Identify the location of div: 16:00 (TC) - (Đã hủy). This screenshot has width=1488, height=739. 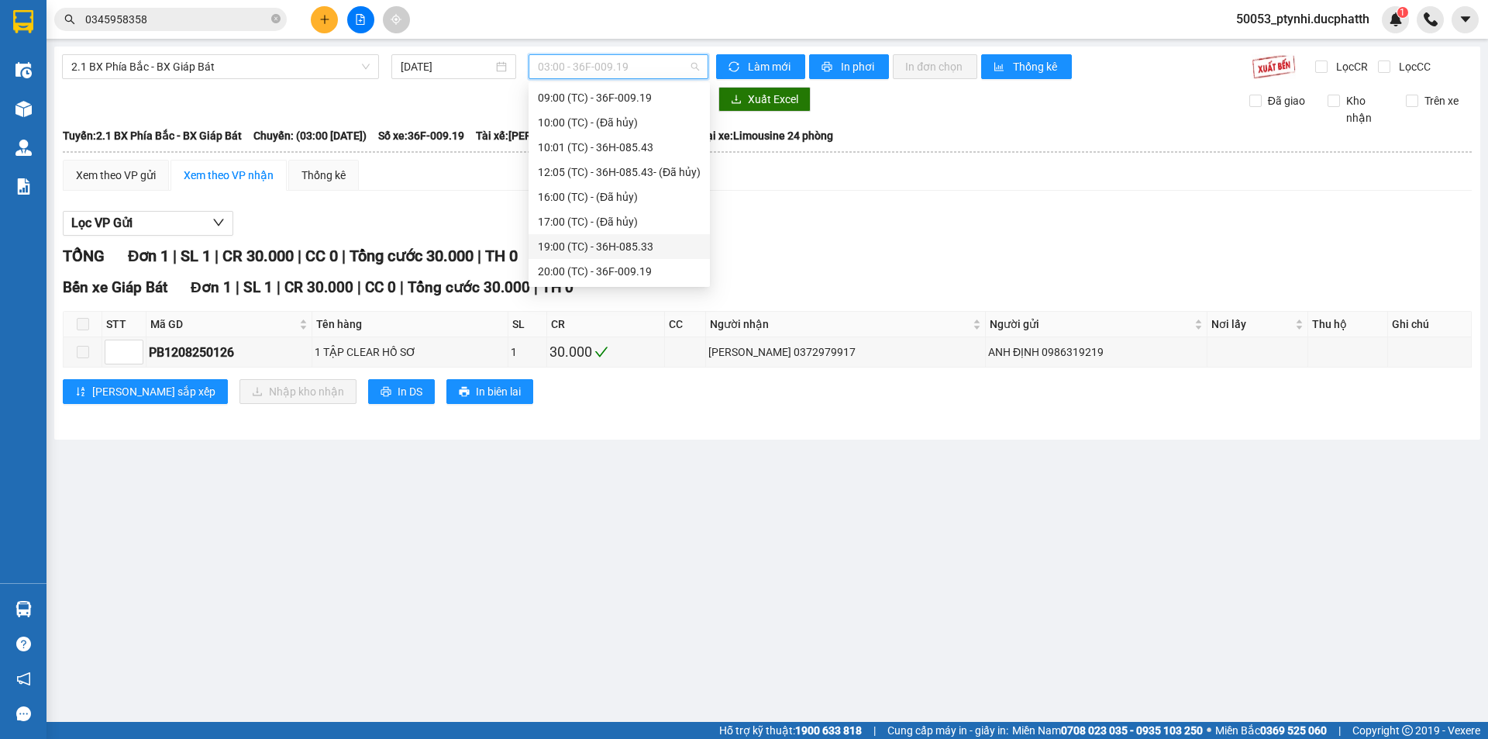
(619, 197).